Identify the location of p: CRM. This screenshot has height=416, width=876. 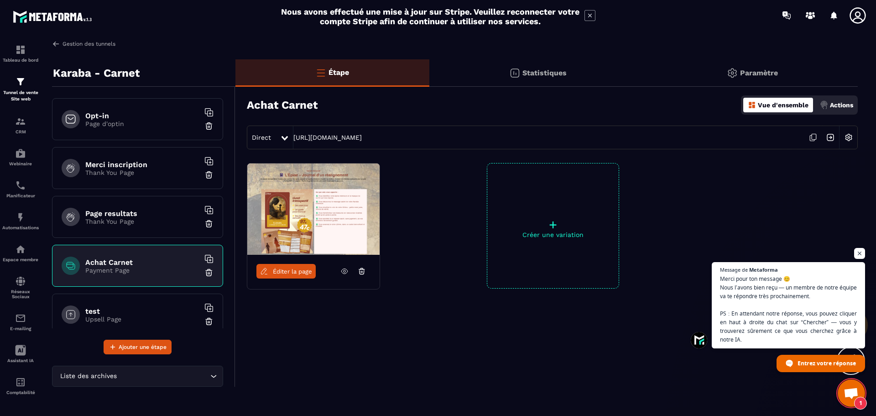
(21, 131).